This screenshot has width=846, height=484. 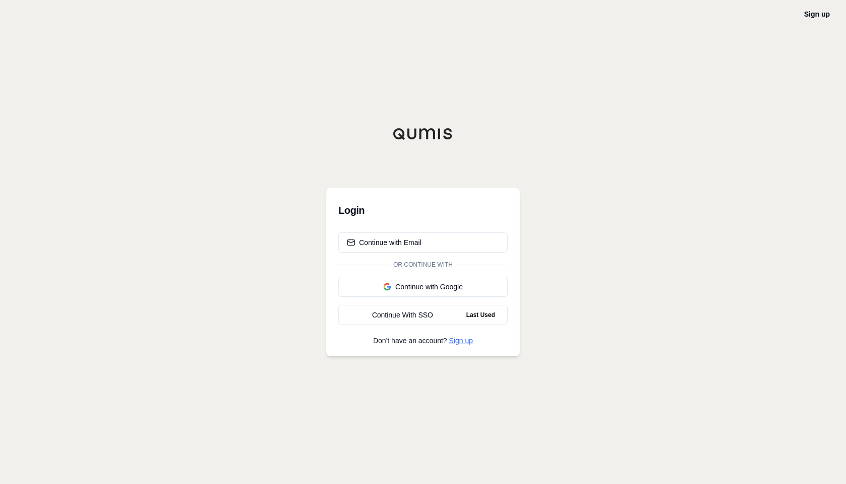 What do you see at coordinates (423, 243) in the screenshot?
I see `button: Continue with Email` at bounding box center [423, 243].